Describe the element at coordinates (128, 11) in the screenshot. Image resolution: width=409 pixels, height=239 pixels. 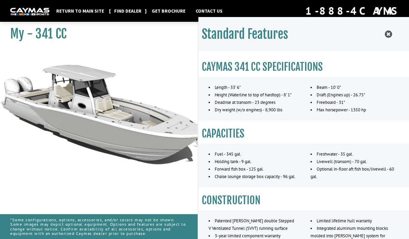
I see `a: Find Dealer` at that location.